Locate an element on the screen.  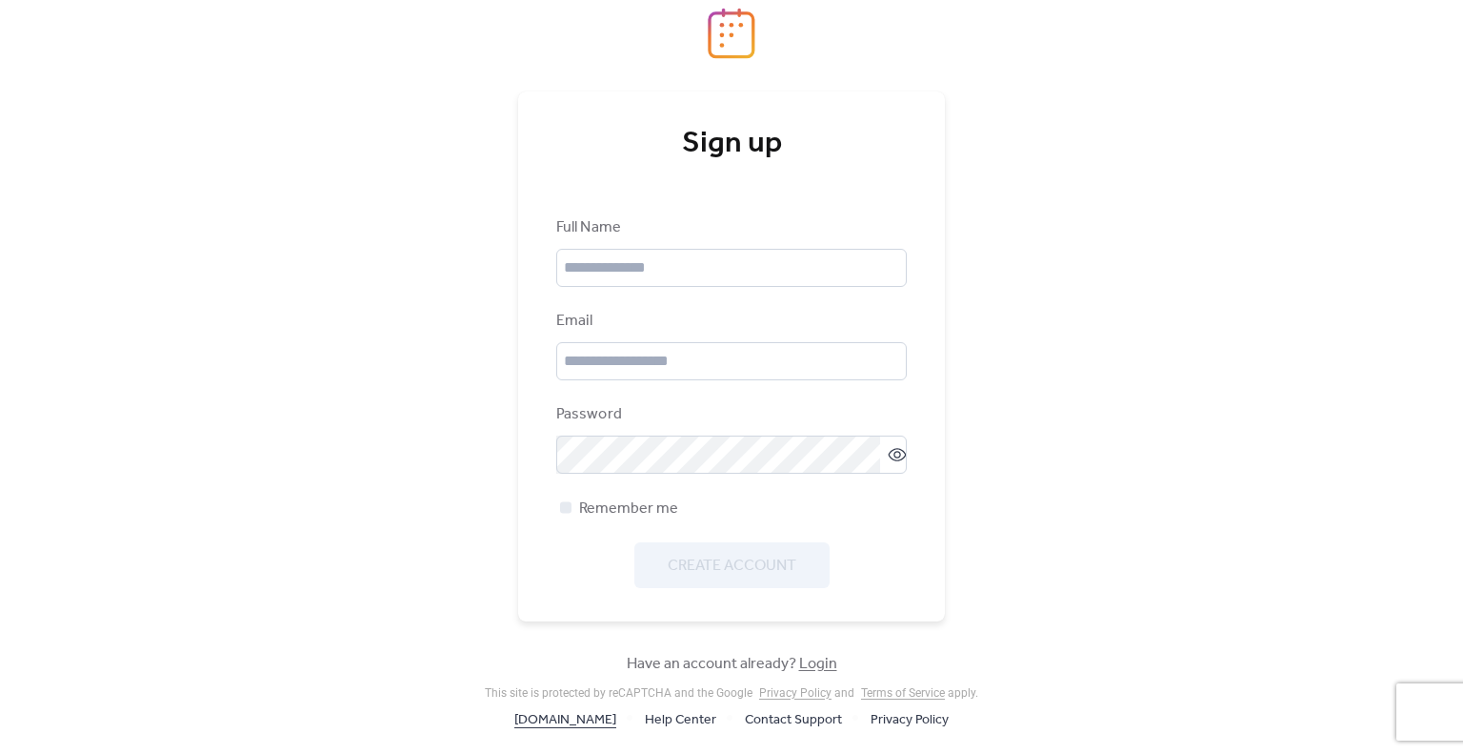
a: Login is located at coordinates (818, 663).